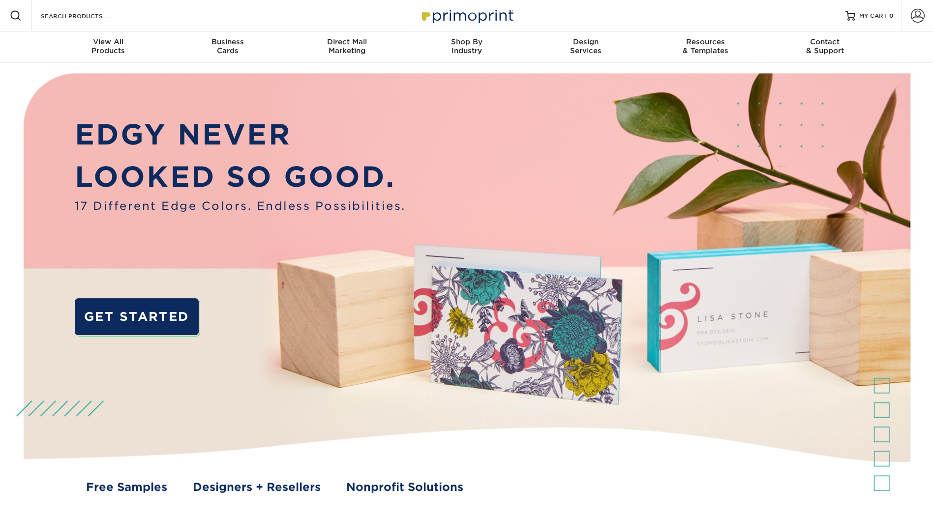 This screenshot has width=933, height=517. I want to click on a: Resources& Templates, so click(705, 47).